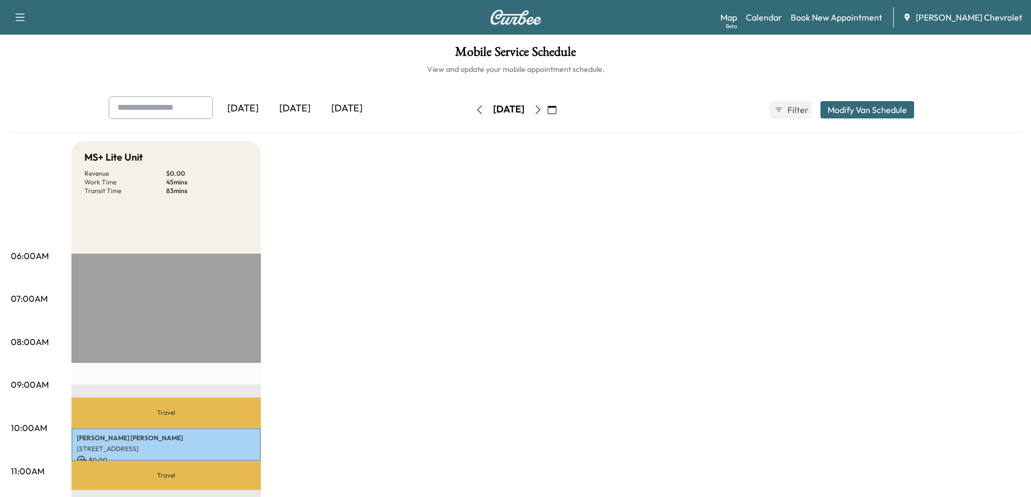  What do you see at coordinates (29, 428) in the screenshot?
I see `p: 10:00AM` at bounding box center [29, 428].